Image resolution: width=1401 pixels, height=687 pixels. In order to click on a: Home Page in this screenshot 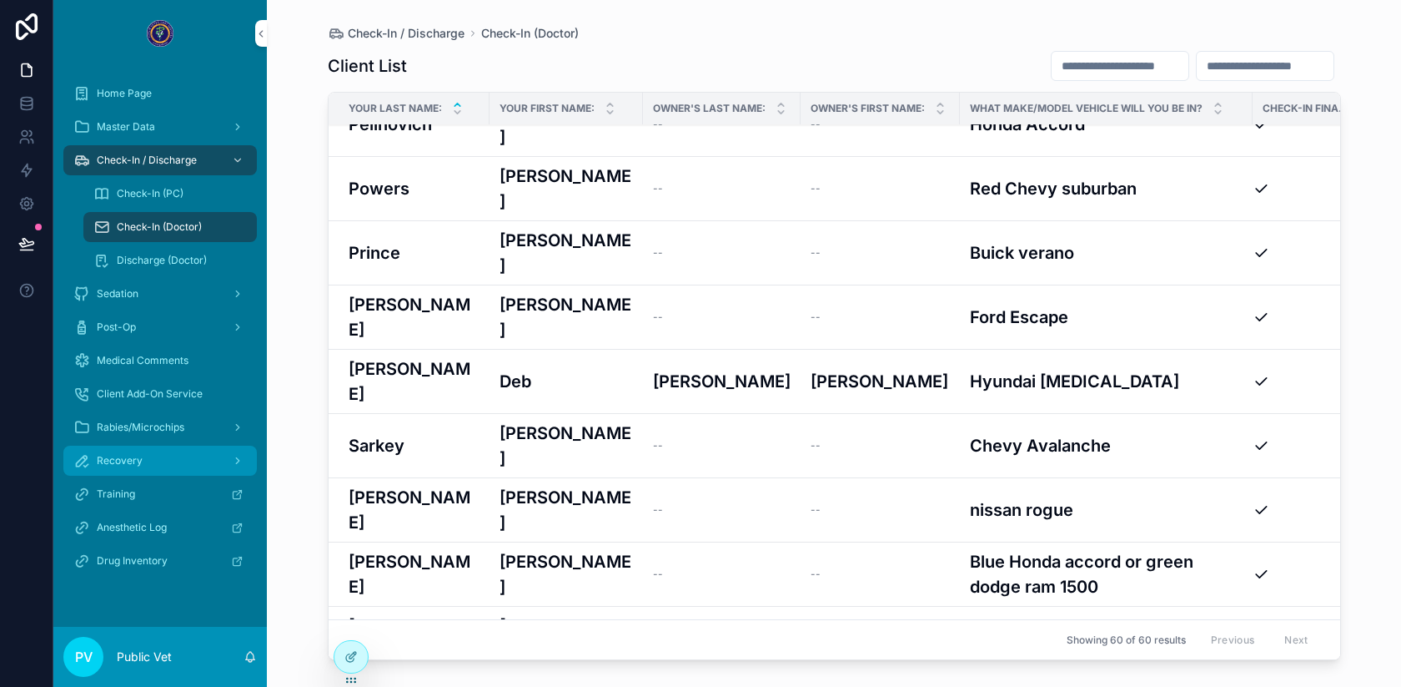, I will do `click(160, 93)`.